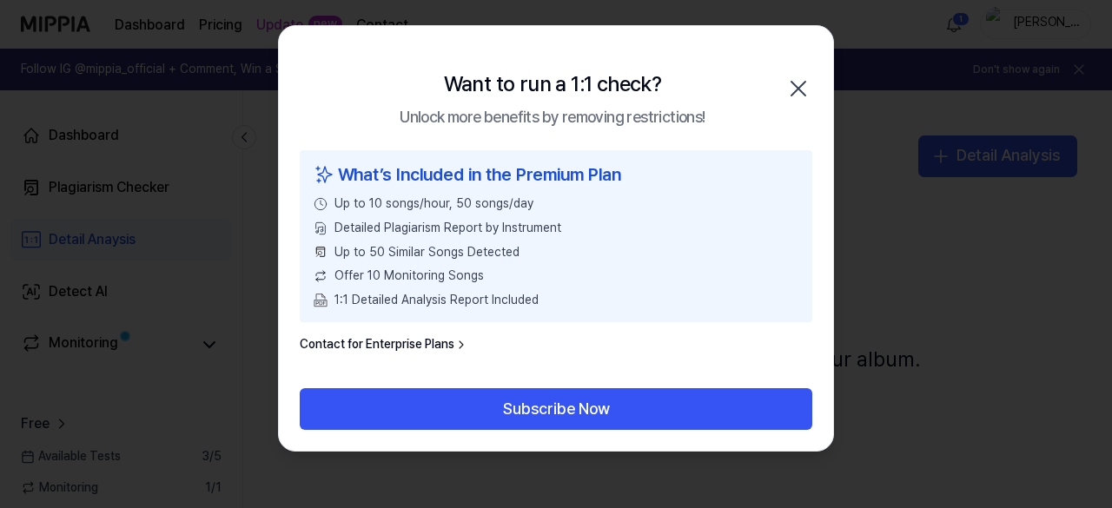 The height and width of the screenshot is (508, 1112). Describe the element at coordinates (324, 175) in the screenshot. I see `img: sparkles icon` at that location.